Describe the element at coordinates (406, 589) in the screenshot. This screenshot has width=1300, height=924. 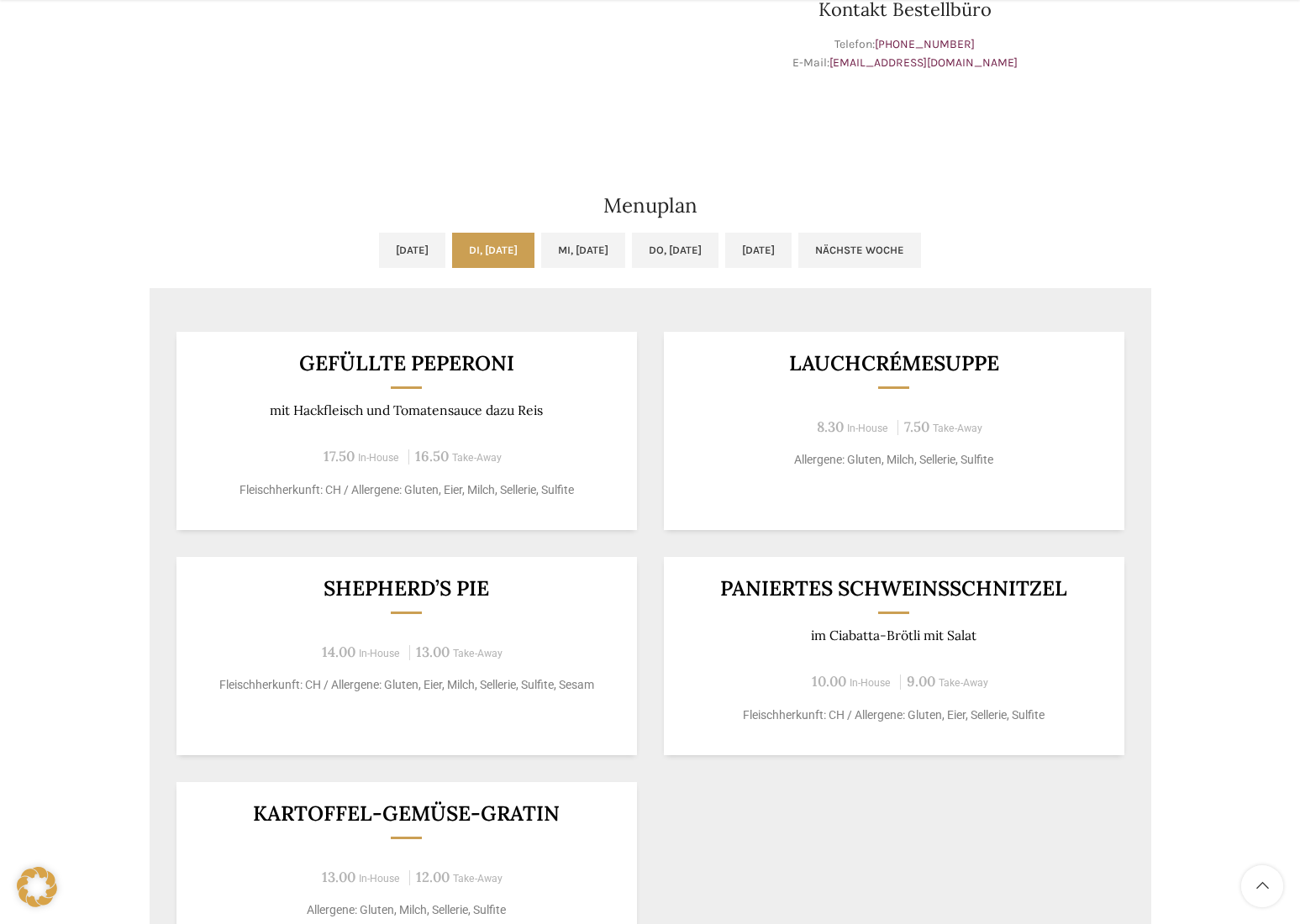
I see `h3: Shepherd’s Pie` at that location.